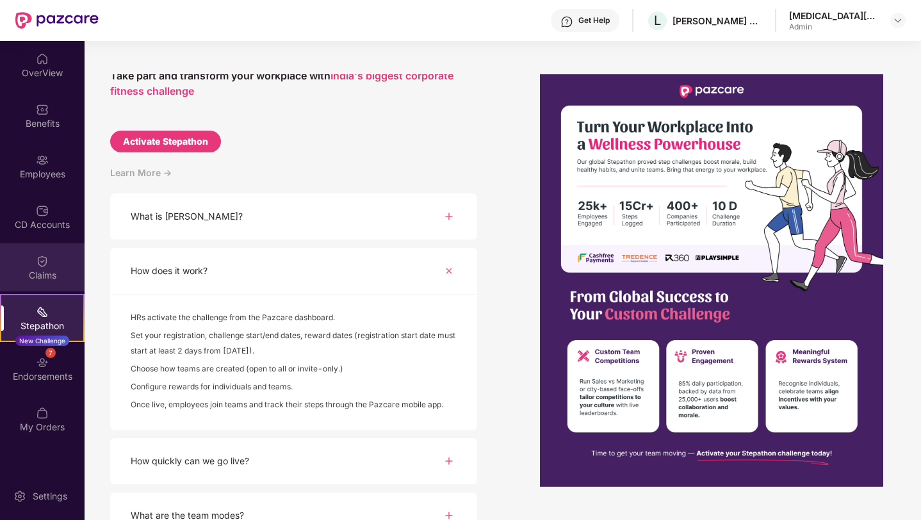 This screenshot has width=921, height=520. I want to click on div: HRs activate the challenge from the Pazcare dashboard., so click(293, 319).